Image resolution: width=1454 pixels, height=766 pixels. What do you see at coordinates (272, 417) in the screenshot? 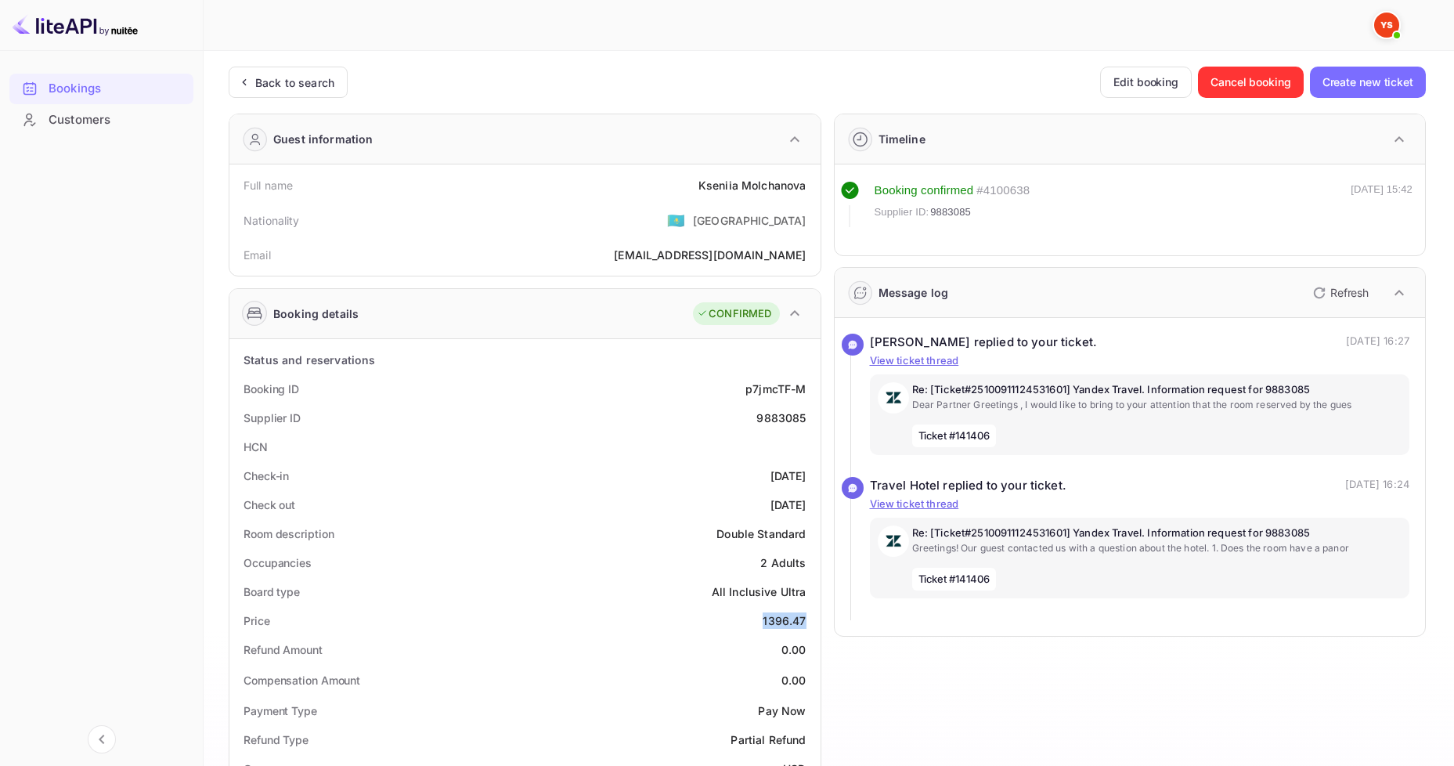
I see `div: Supplier ID` at bounding box center [272, 417].